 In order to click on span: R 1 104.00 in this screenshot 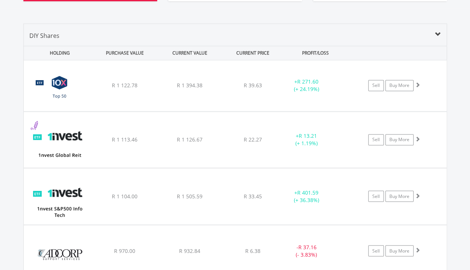, I will do `click(125, 196)`.